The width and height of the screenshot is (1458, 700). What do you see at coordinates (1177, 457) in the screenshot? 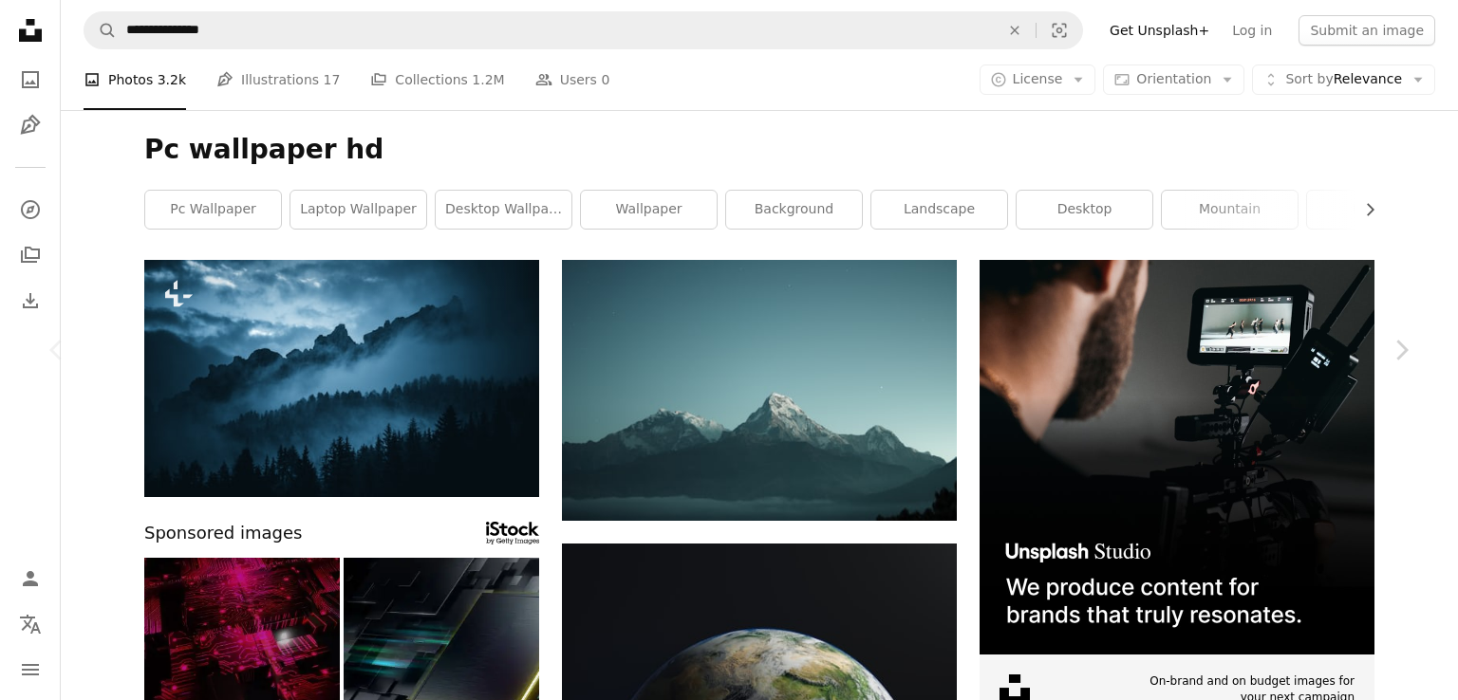
I see `img: file-1715652217532-464736461acbimage` at bounding box center [1177, 457].